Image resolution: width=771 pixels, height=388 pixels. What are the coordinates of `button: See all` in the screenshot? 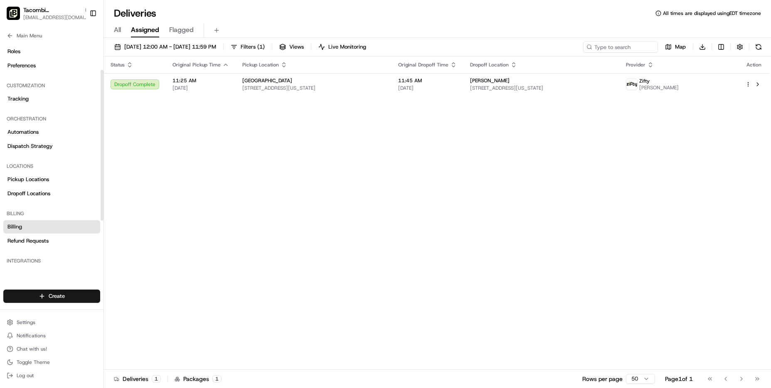 It's located at (140, 111).